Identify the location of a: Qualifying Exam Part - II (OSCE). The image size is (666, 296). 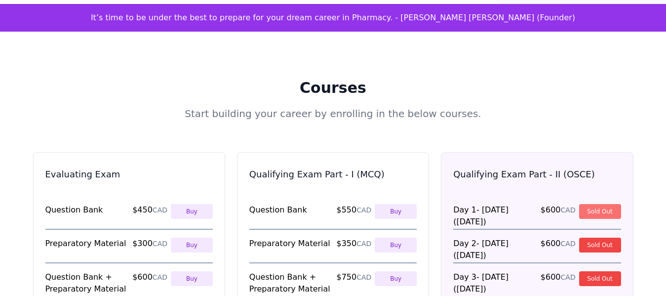
(523, 174).